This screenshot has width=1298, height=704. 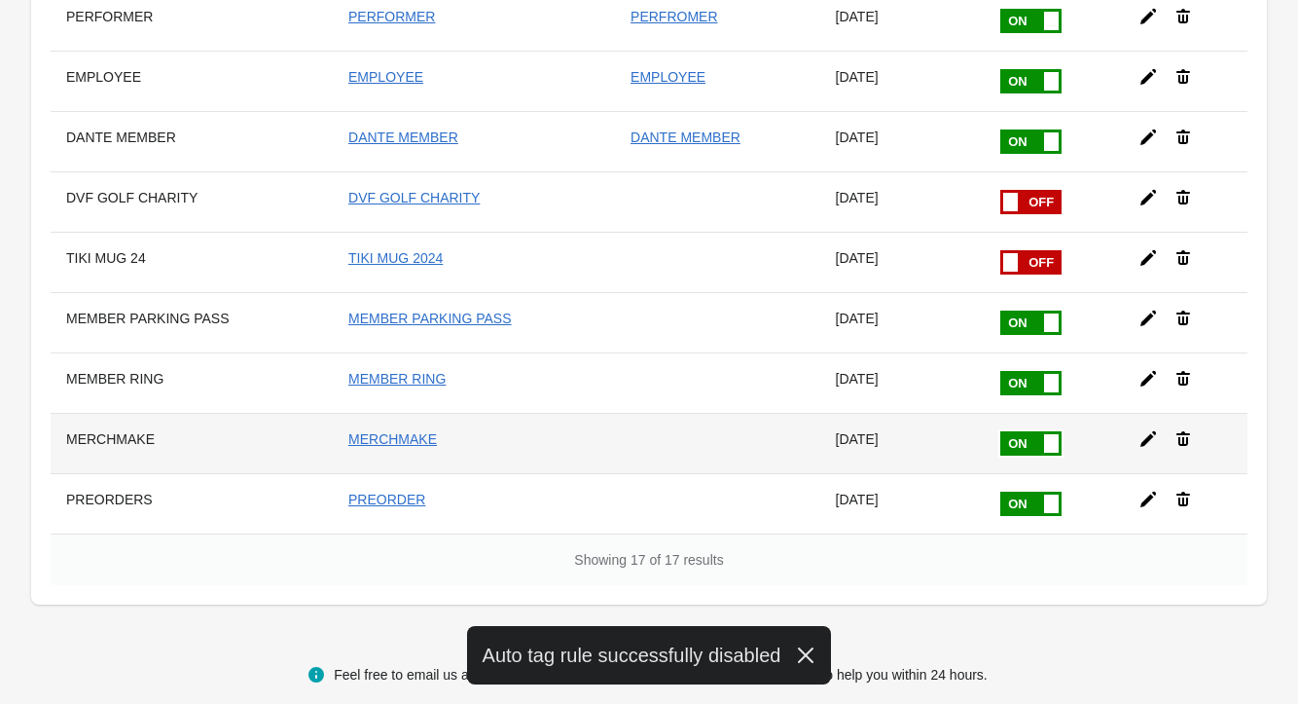 What do you see at coordinates (649, 655) in the screenshot?
I see `div: Auto tag rule successfully disabled` at bounding box center [649, 655].